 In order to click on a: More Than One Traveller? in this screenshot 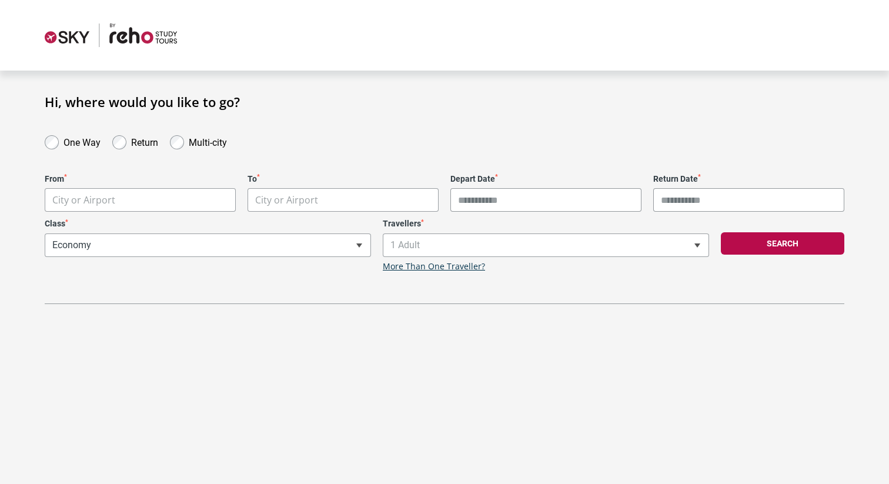, I will do `click(434, 266)`.